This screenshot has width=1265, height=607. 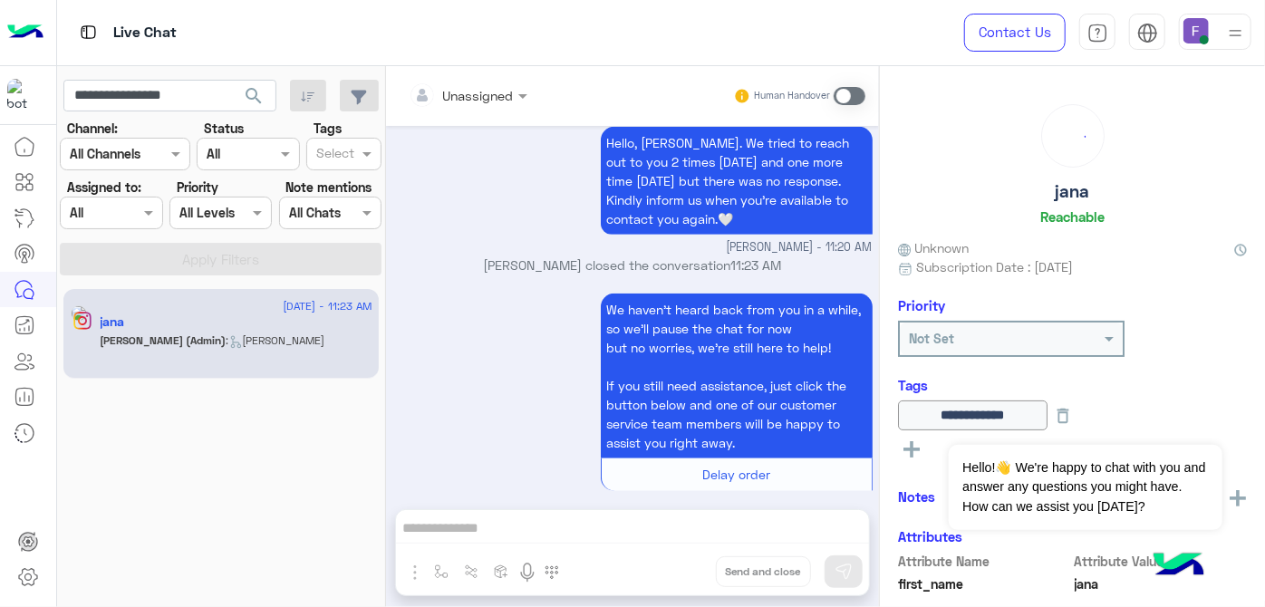 I want to click on span: search, so click(x=254, y=96).